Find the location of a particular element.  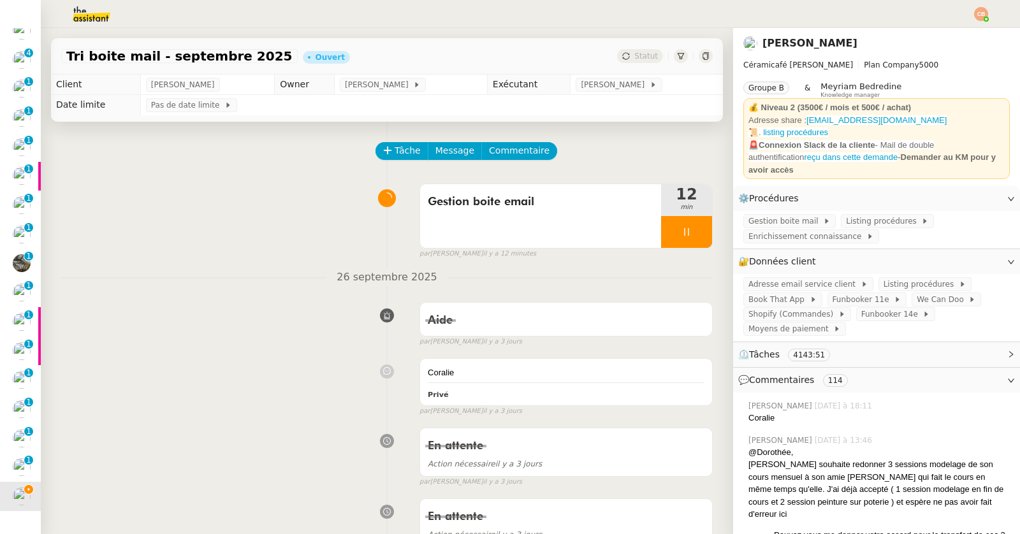

b: Privé is located at coordinates (438, 394).